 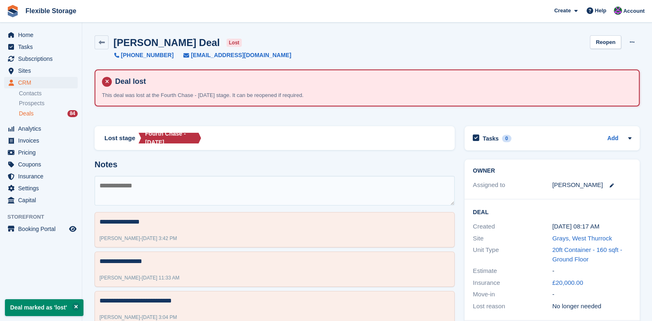 I want to click on span: Sites, so click(x=43, y=71).